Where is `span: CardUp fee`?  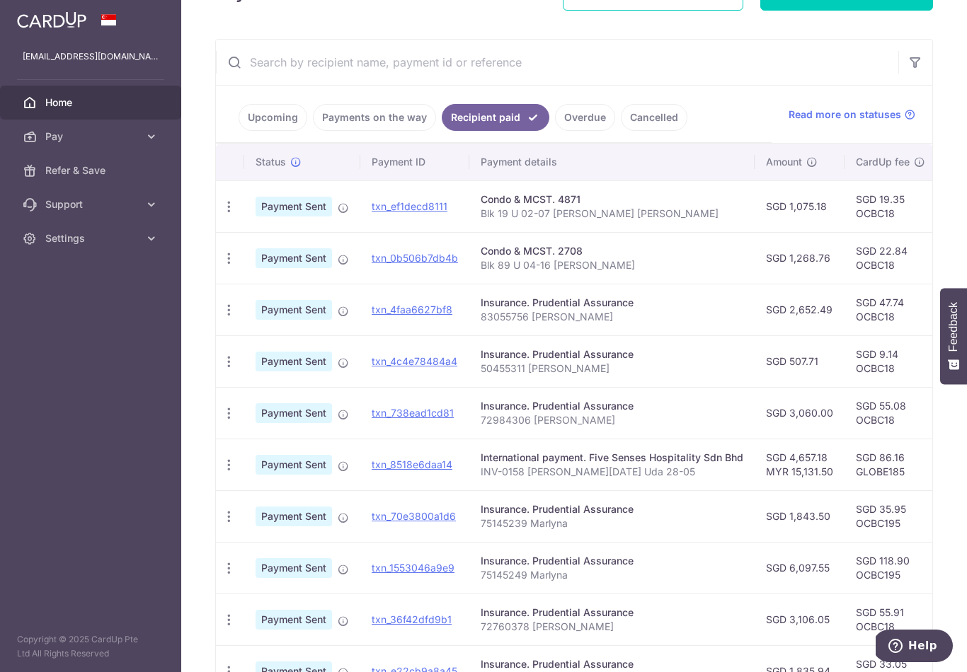
span: CardUp fee is located at coordinates (882, 162).